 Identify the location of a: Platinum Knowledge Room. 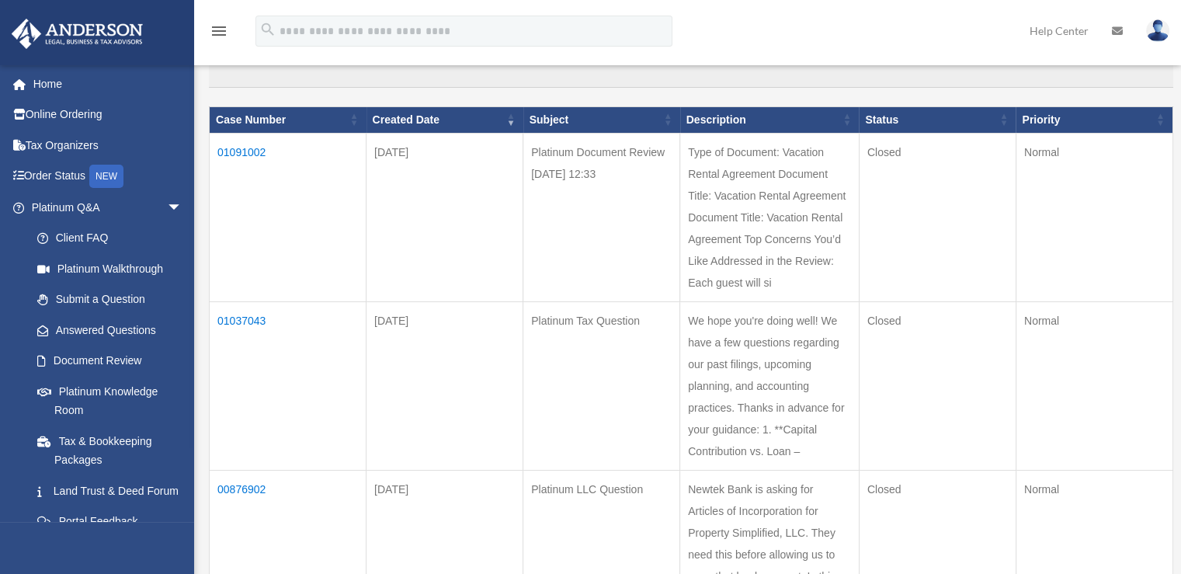
(109, 401).